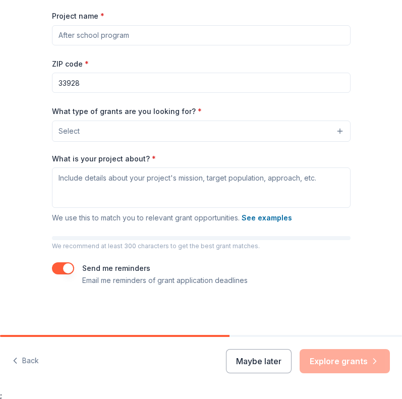 This screenshot has height=399, width=402. What do you see at coordinates (267, 218) in the screenshot?
I see `button: See examples` at bounding box center [267, 218].